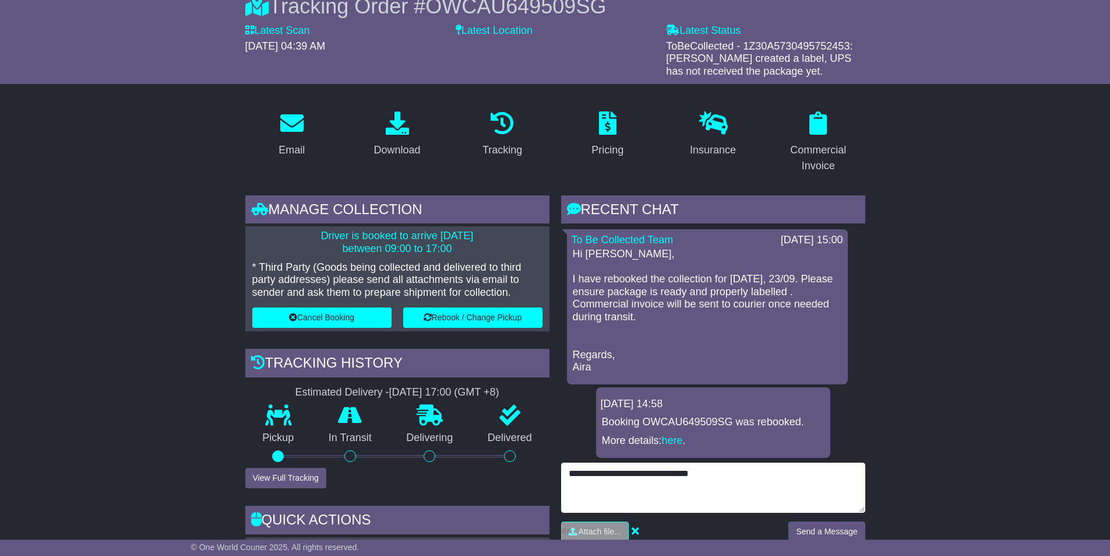 Image resolution: width=1110 pixels, height=556 pixels. Describe the element at coordinates (397, 135) in the screenshot. I see `a: Download` at that location.